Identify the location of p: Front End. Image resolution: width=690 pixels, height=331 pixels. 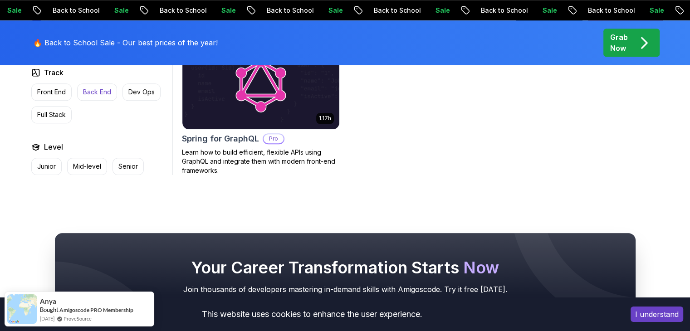
(51, 92).